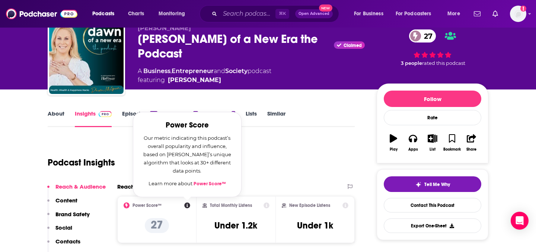 The image size is (536, 252). I want to click on a: Society, so click(237, 71).